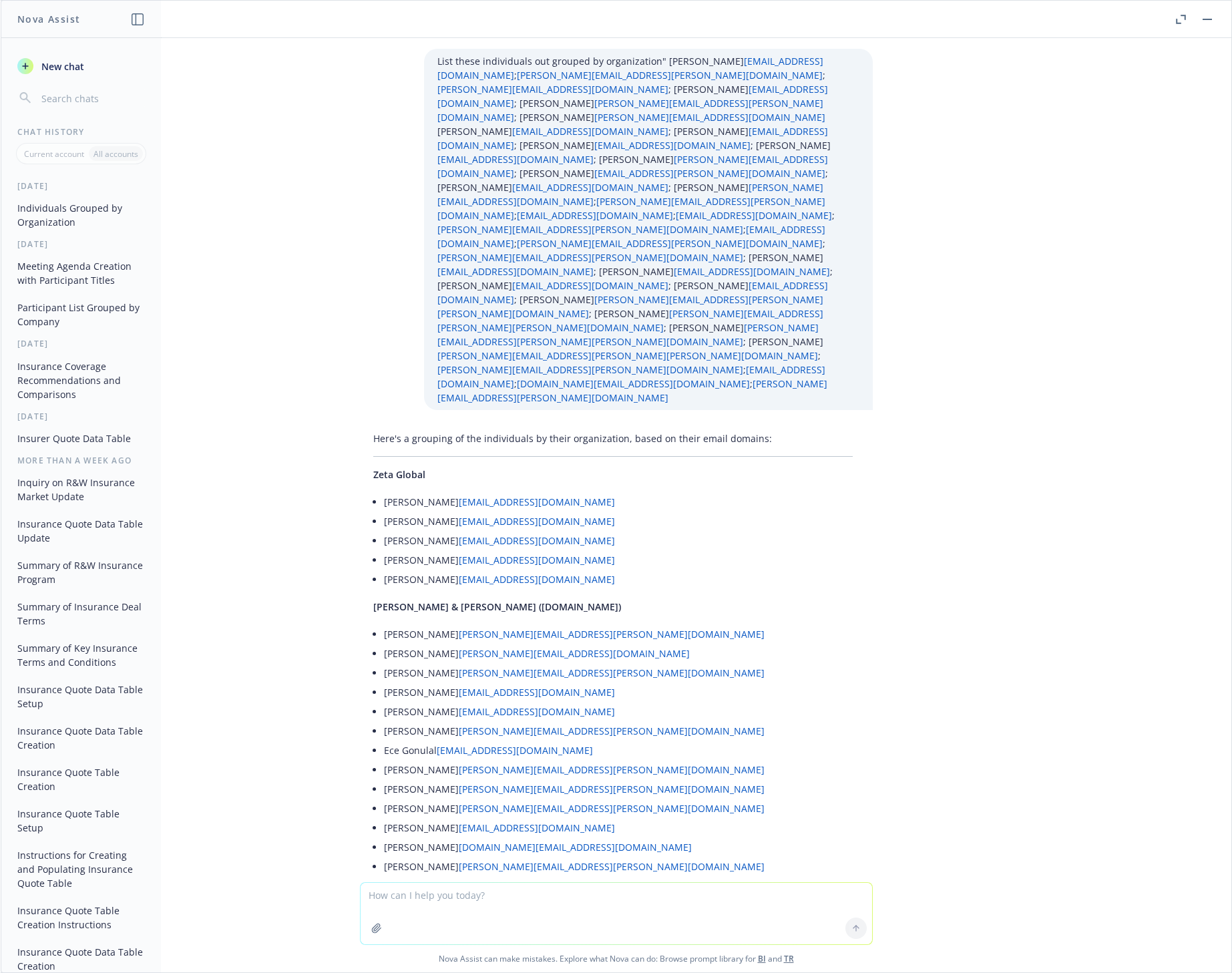  I want to click on button: Insurance Coverage Recommendations and Comparisons, so click(81, 380).